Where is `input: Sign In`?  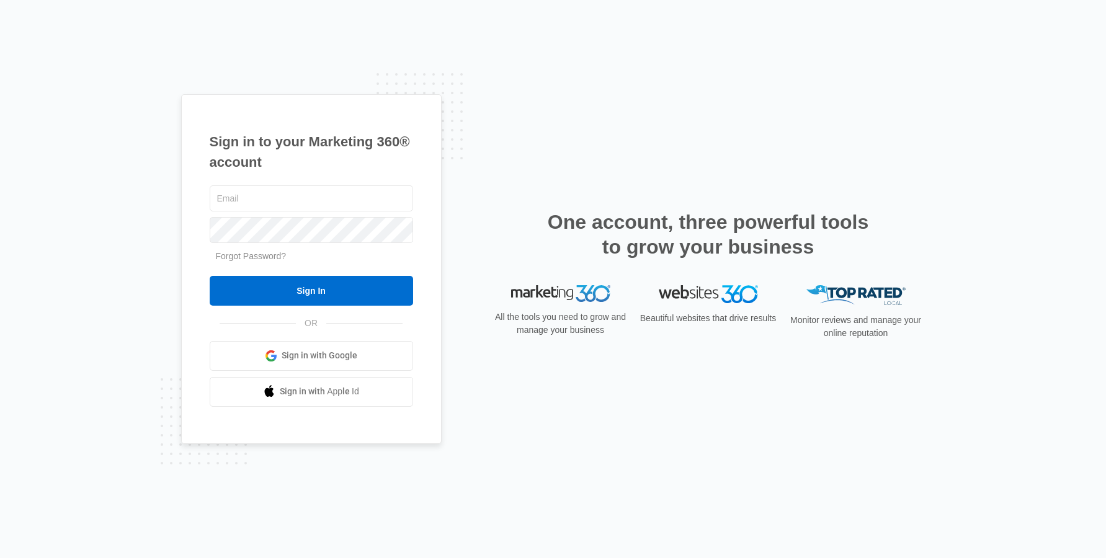 input: Sign In is located at coordinates (311, 291).